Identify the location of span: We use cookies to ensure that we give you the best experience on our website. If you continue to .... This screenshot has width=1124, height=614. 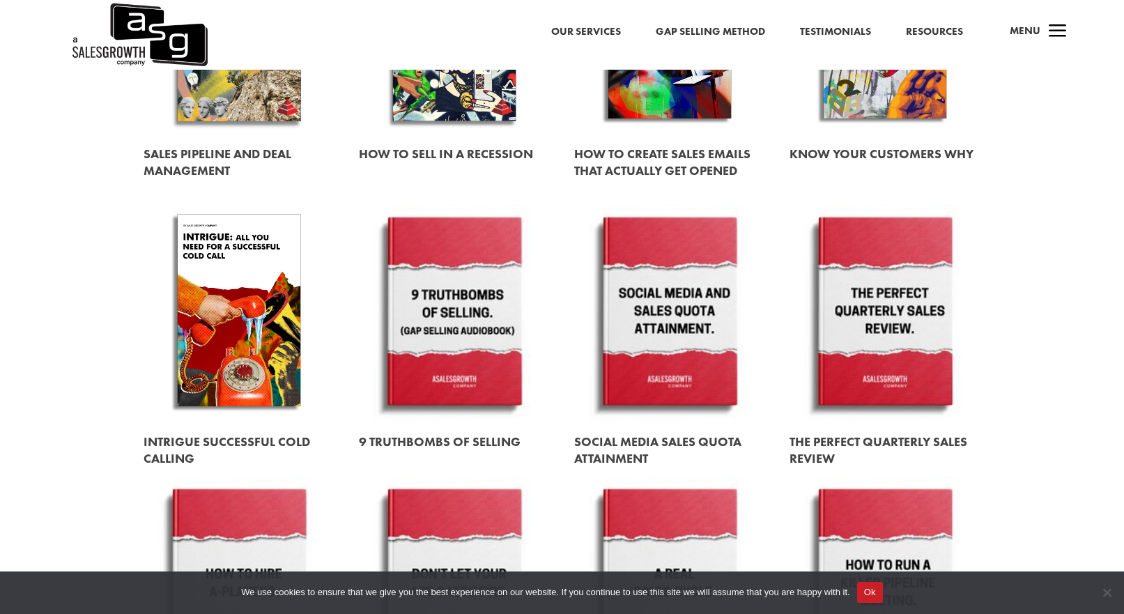
(545, 592).